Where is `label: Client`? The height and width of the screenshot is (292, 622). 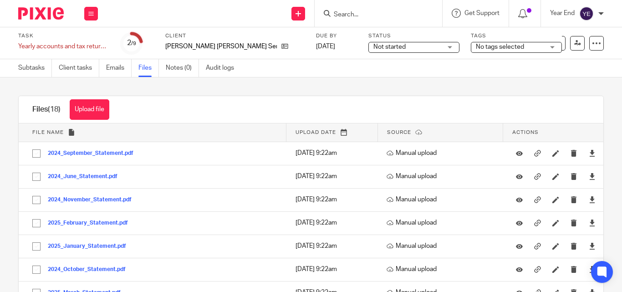 label: Client is located at coordinates (235, 36).